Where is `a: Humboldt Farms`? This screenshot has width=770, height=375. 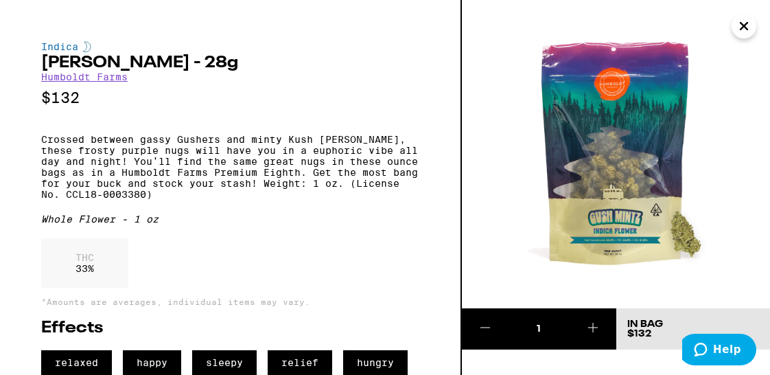
a: Humboldt Farms is located at coordinates (84, 77).